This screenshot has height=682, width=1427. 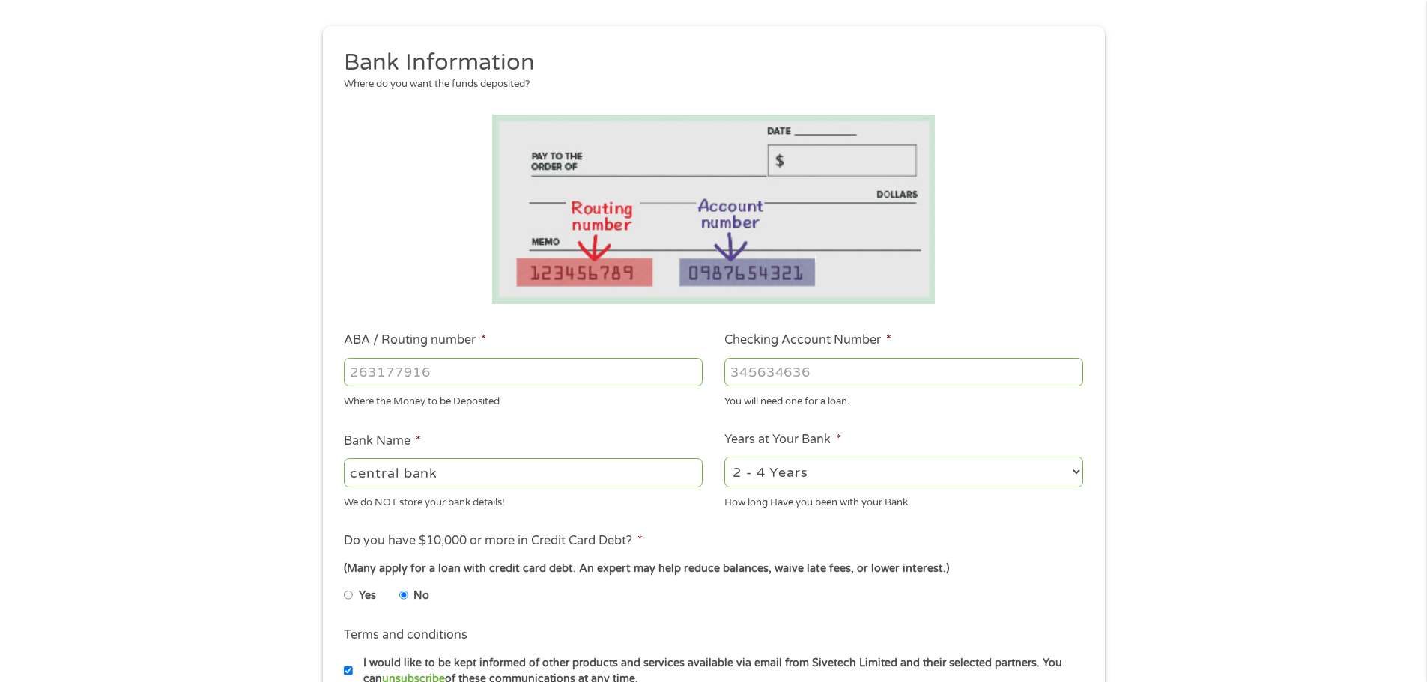 What do you see at coordinates (708, 63) in the screenshot?
I see `h2: Bank Information` at bounding box center [708, 63].